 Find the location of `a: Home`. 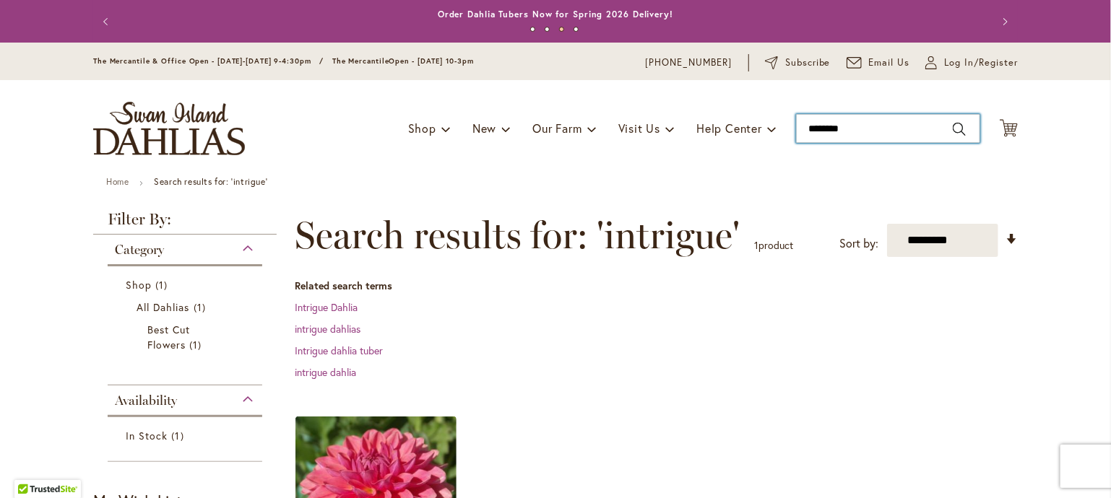

a: Home is located at coordinates (117, 181).